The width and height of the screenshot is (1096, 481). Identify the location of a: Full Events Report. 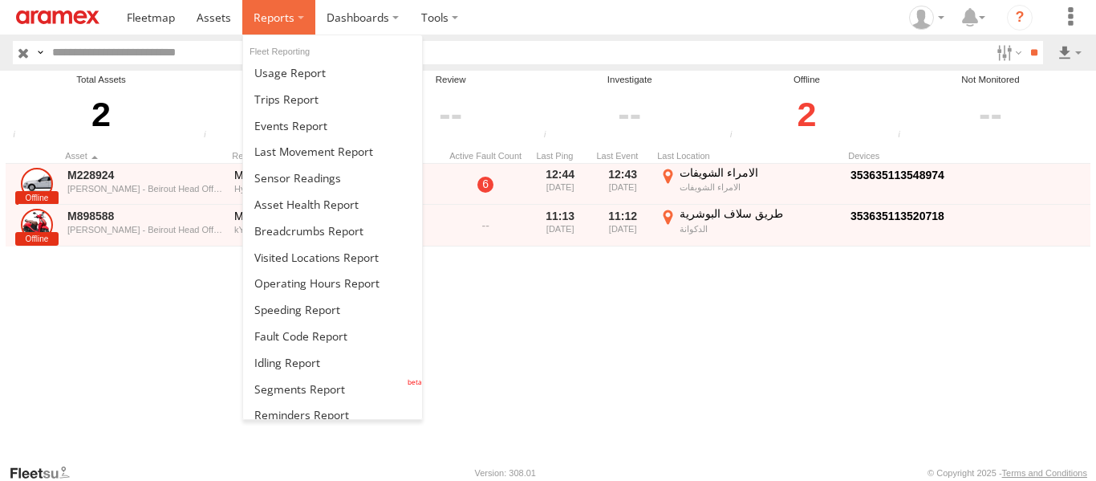
(332, 125).